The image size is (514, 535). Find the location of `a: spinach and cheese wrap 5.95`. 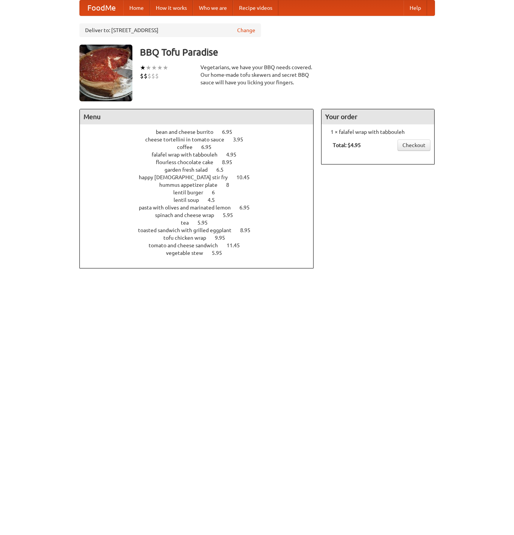

a: spinach and cheese wrap 5.95 is located at coordinates (201, 215).